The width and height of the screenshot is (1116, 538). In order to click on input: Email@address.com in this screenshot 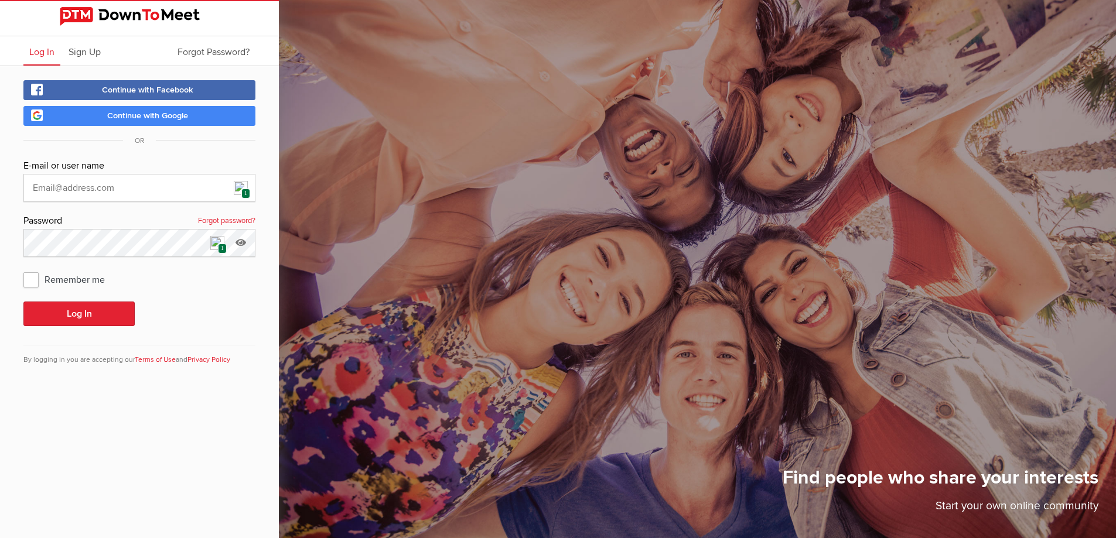, I will do `click(139, 188)`.